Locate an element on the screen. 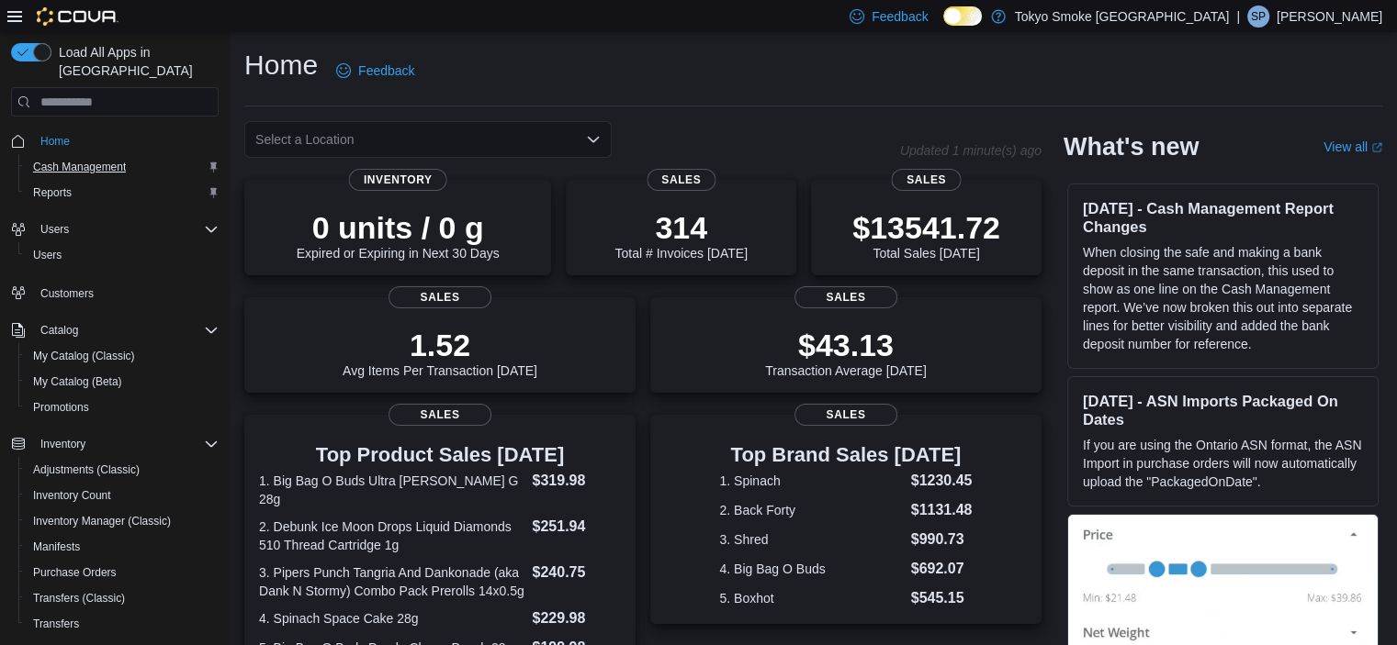 Image resolution: width=1397 pixels, height=645 pixels. button: Transfers is located at coordinates (122, 624).